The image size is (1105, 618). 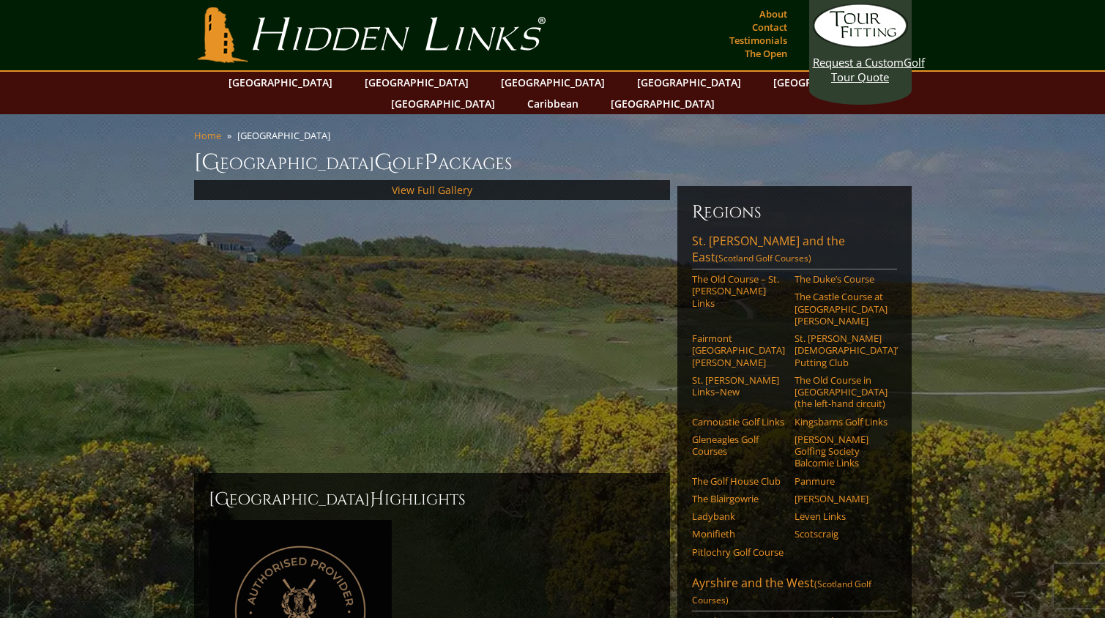 What do you see at coordinates (840, 516) in the screenshot?
I see `a: Leven Links` at bounding box center [840, 516].